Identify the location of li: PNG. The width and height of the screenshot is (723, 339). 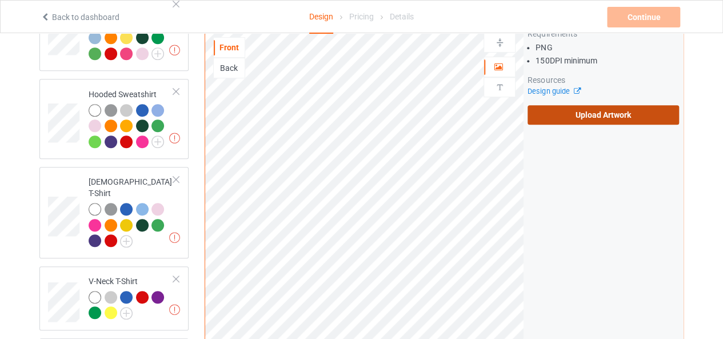
(607, 47).